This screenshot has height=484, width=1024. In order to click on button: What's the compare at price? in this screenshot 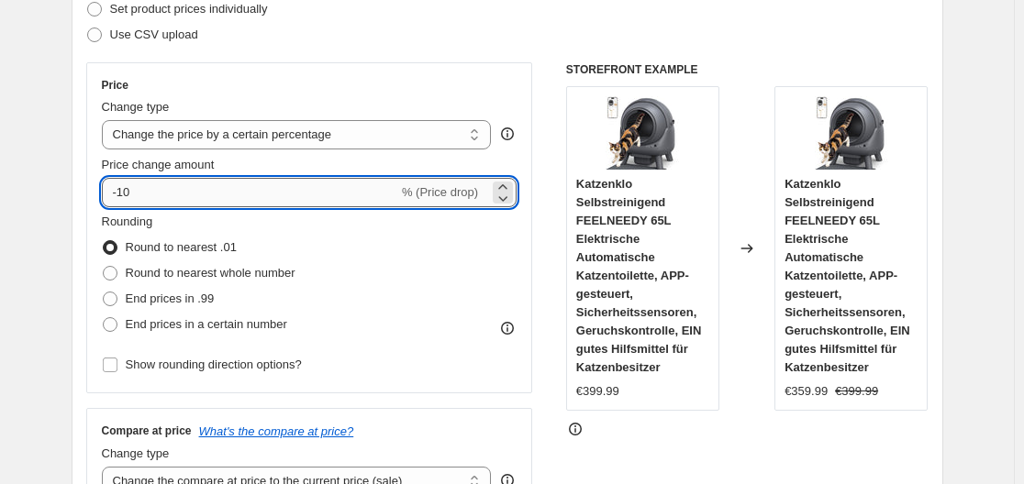, I will do `click(276, 431)`.